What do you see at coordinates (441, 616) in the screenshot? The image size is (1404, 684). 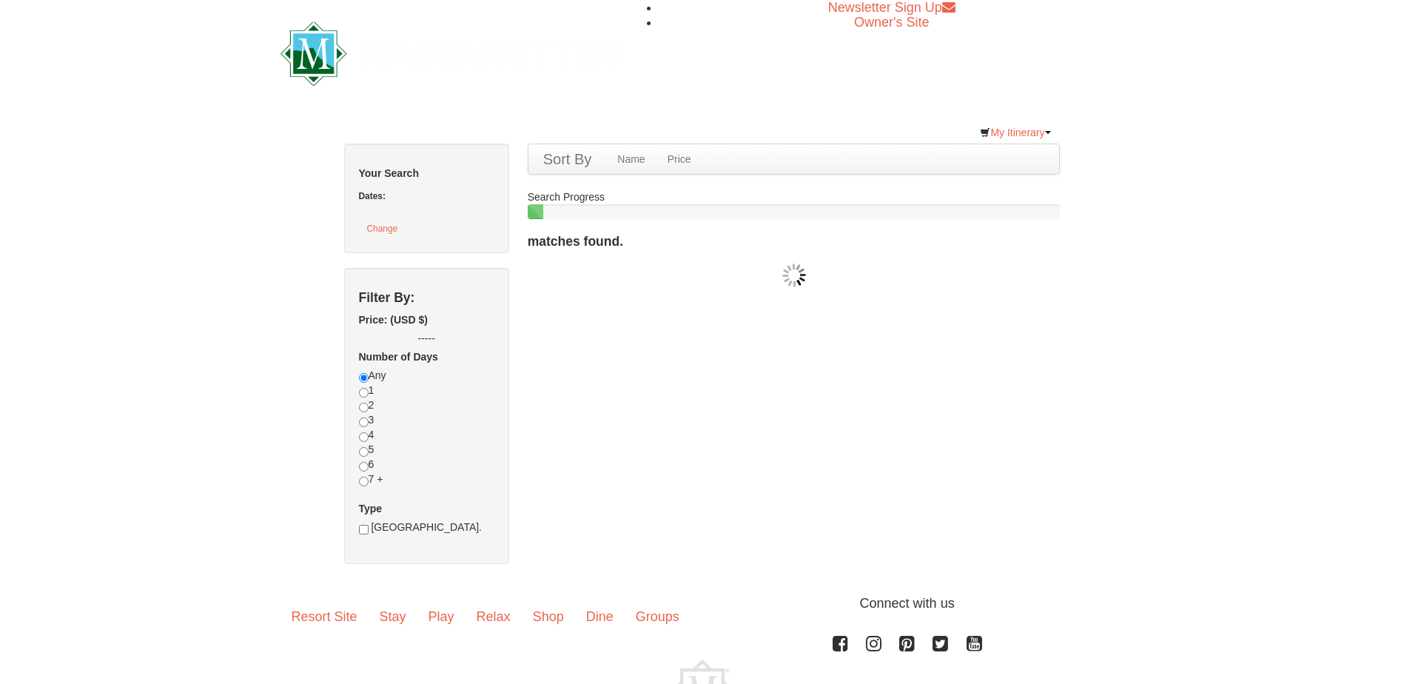 I see `a: Play` at bounding box center [441, 616].